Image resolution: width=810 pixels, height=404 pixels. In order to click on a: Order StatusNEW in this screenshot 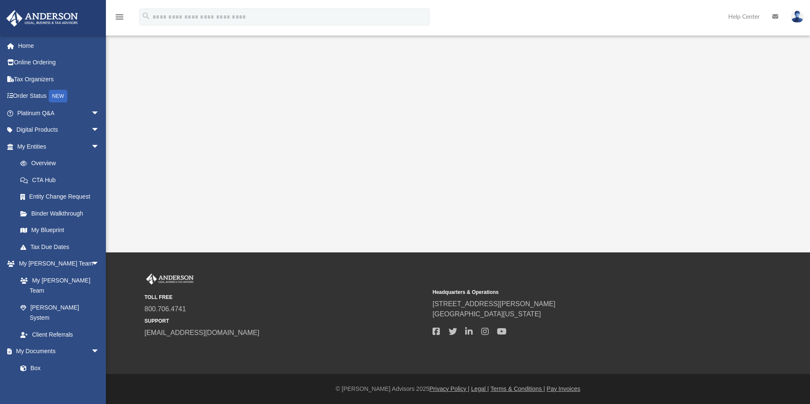, I will do `click(59, 96)`.